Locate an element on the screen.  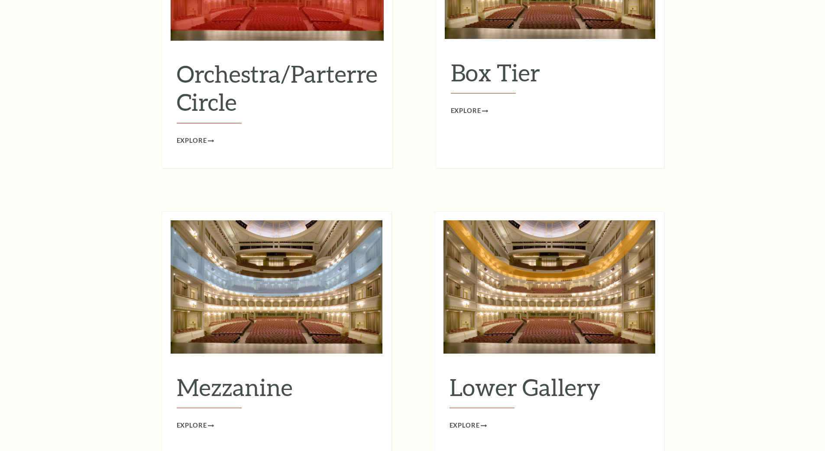
h2: Box Tier is located at coordinates (550, 76).